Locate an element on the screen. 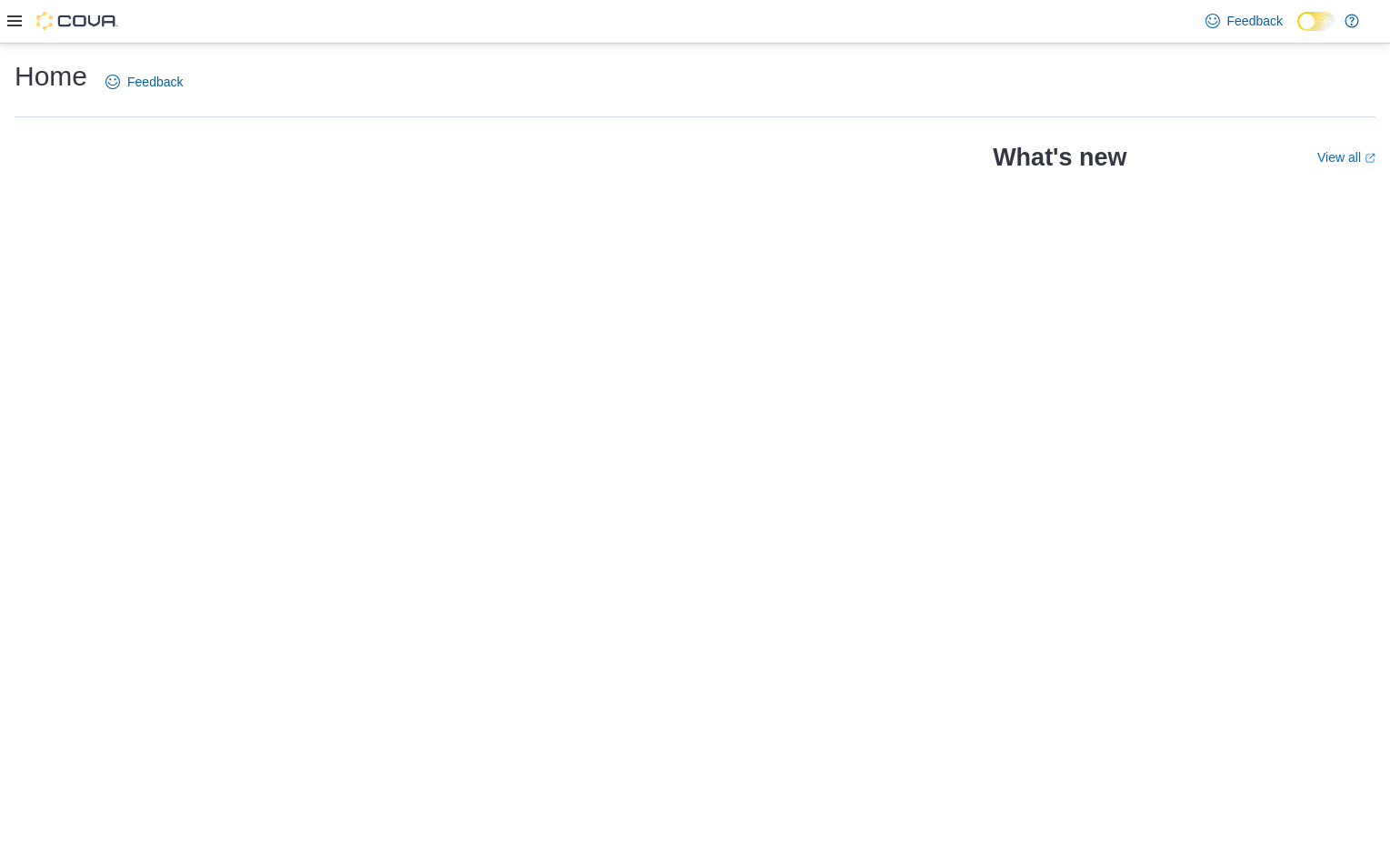 The height and width of the screenshot is (866, 1390). h1: Home is located at coordinates (51, 76).